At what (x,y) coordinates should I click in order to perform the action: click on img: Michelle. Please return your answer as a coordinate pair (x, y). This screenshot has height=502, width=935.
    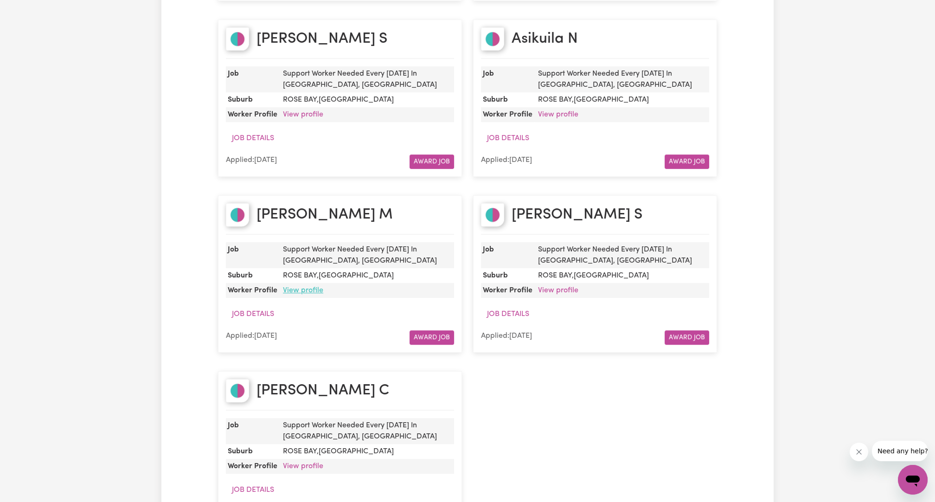
    Looking at the image, I should click on (237, 215).